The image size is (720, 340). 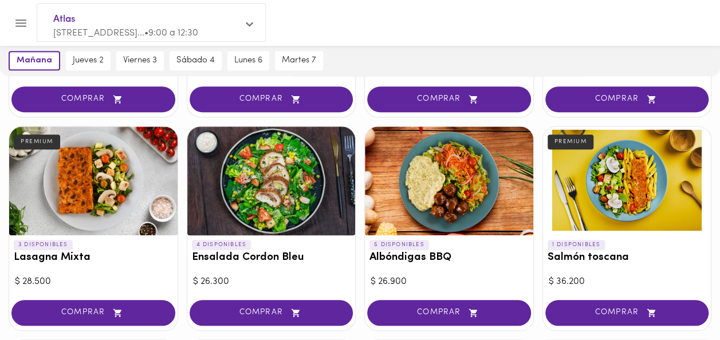 What do you see at coordinates (222, 245) in the screenshot?
I see `p: 4 DISPONIBLES` at bounding box center [222, 245].